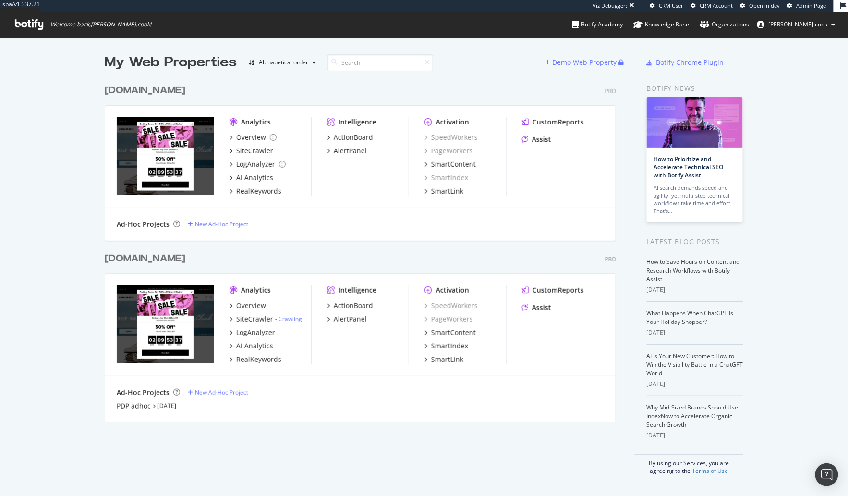 This screenshot has height=496, width=848. What do you see at coordinates (610, 6) in the screenshot?
I see `div: Viz Debugger:` at bounding box center [610, 6].